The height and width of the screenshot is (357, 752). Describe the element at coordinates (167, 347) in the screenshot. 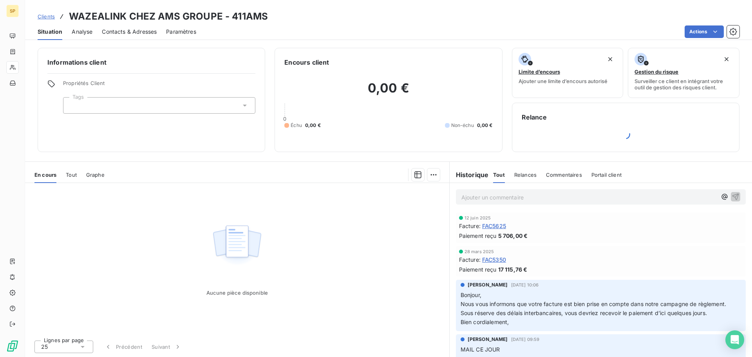

I see `button: Suivant` at that location.